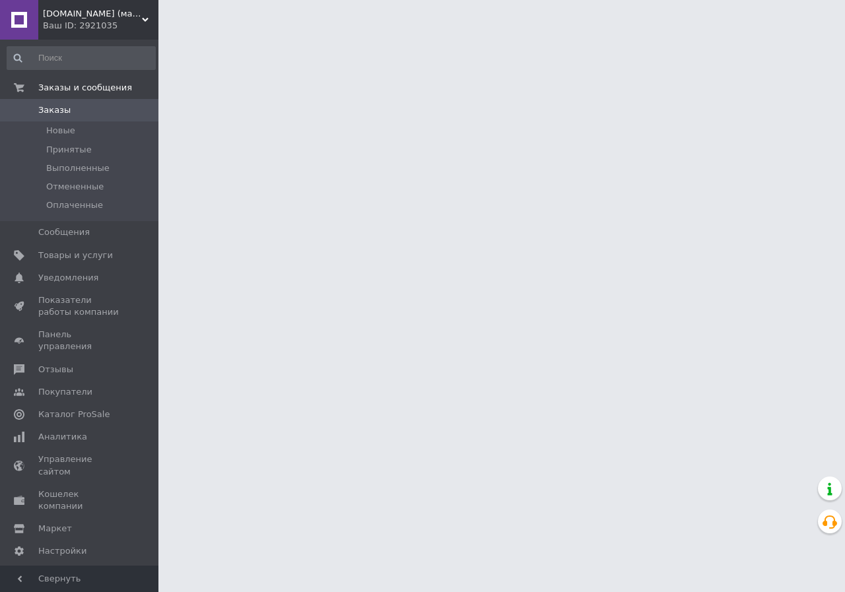 This screenshot has width=845, height=592. Describe the element at coordinates (61, 131) in the screenshot. I see `span: Новые` at that location.